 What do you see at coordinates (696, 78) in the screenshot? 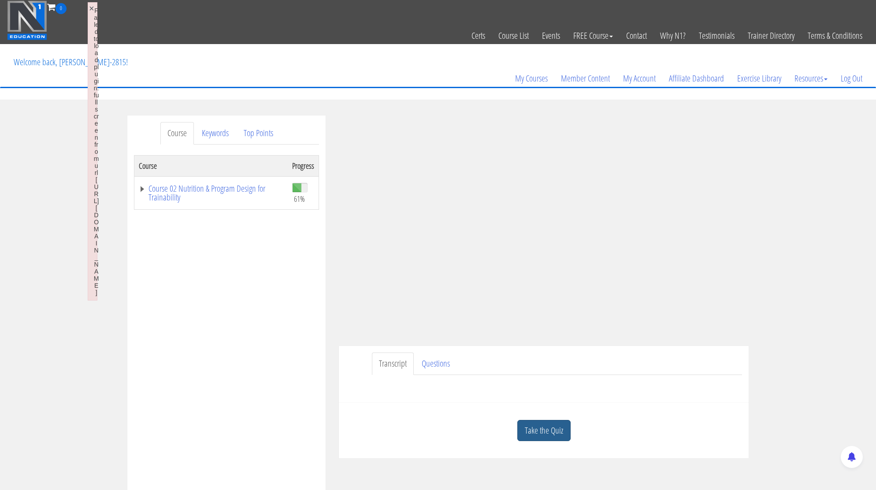
I see `a: Affiliate Dashboard` at bounding box center [696, 78].